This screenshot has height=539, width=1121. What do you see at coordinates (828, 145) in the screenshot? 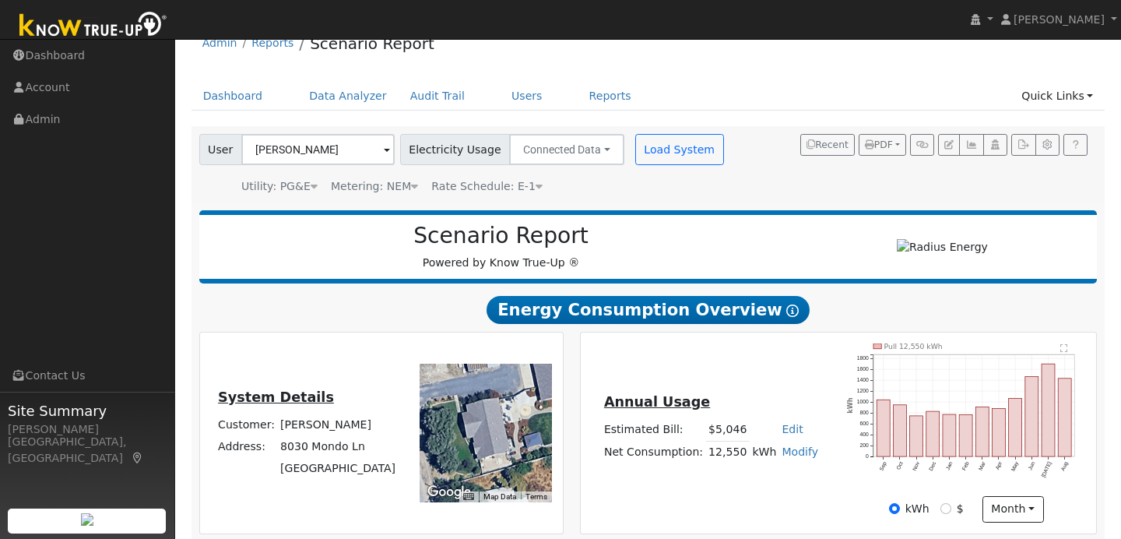
I see `button: Recent` at bounding box center [828, 145].